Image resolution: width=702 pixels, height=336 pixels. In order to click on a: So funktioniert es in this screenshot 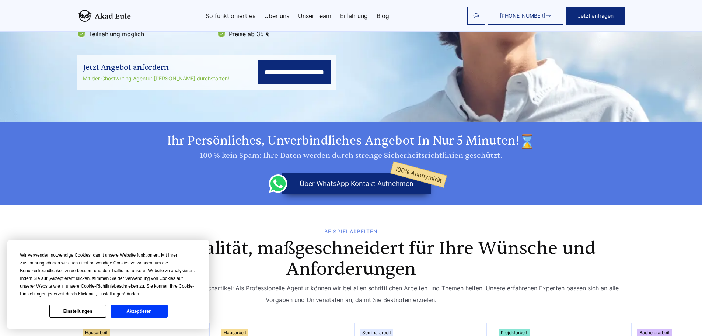, I will do `click(230, 16)`.